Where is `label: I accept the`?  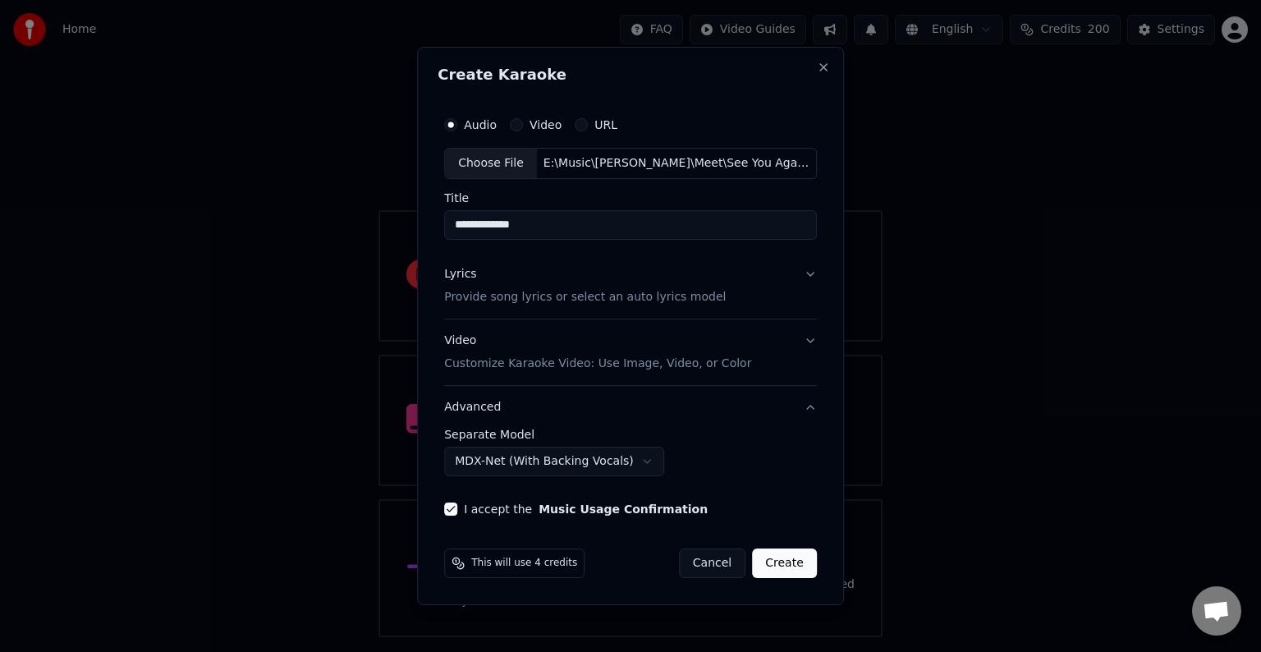 label: I accept the is located at coordinates (585, 509).